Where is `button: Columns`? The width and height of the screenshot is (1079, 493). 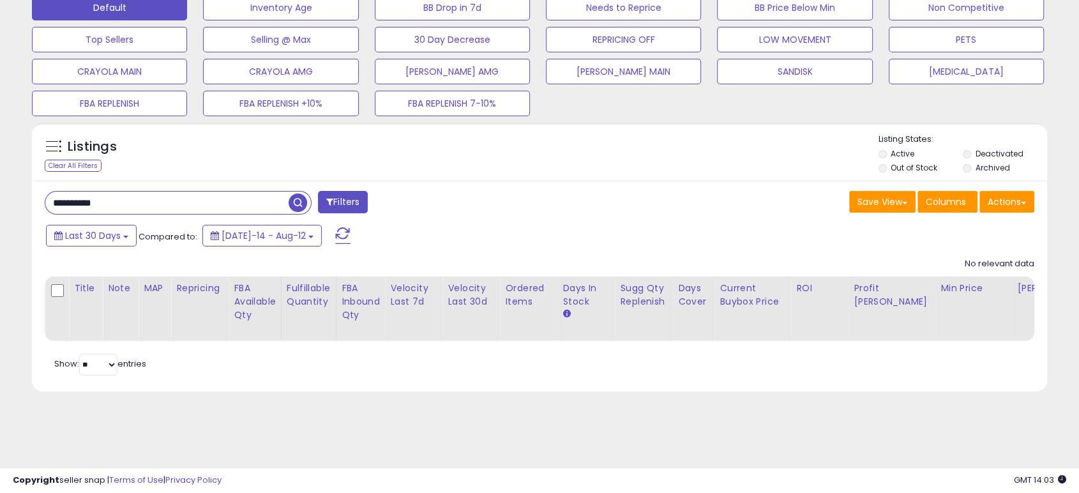
button: Columns is located at coordinates (948, 202).